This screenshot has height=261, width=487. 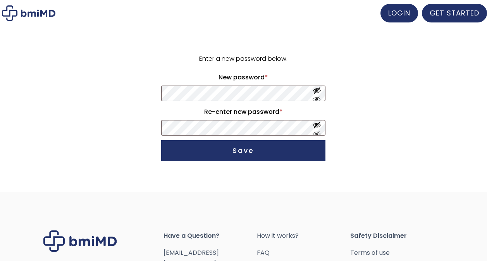 I want to click on a: LOGIN, so click(x=399, y=13).